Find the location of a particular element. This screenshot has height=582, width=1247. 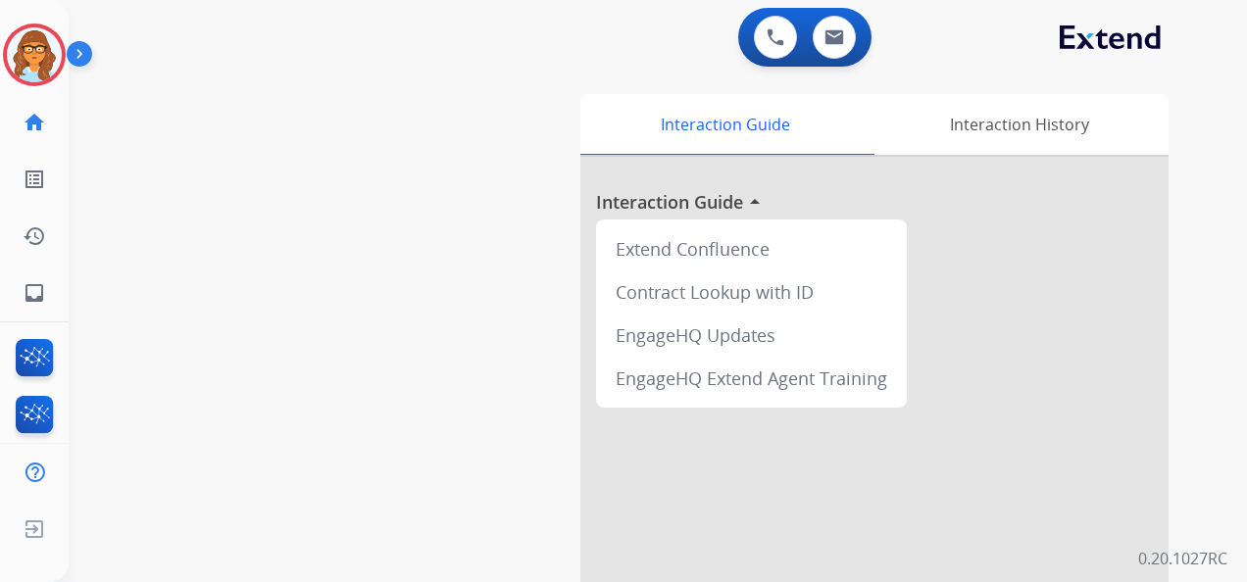

img: avatar is located at coordinates (34, 55).